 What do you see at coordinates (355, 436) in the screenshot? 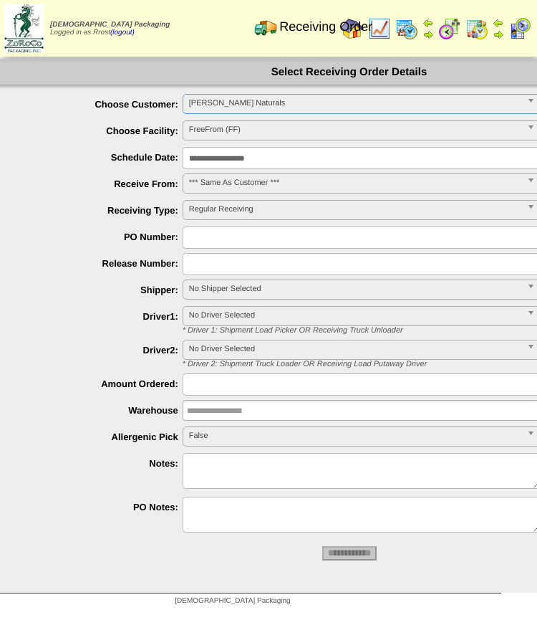
I see `span: False` at bounding box center [355, 436].